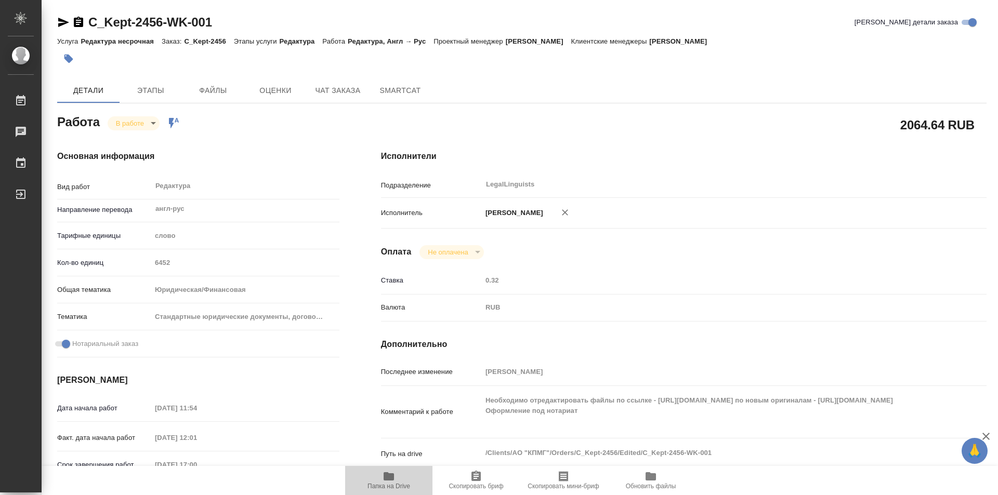  What do you see at coordinates (563, 486) in the screenshot?
I see `span: Скопировать мини-бриф` at bounding box center [563, 486].